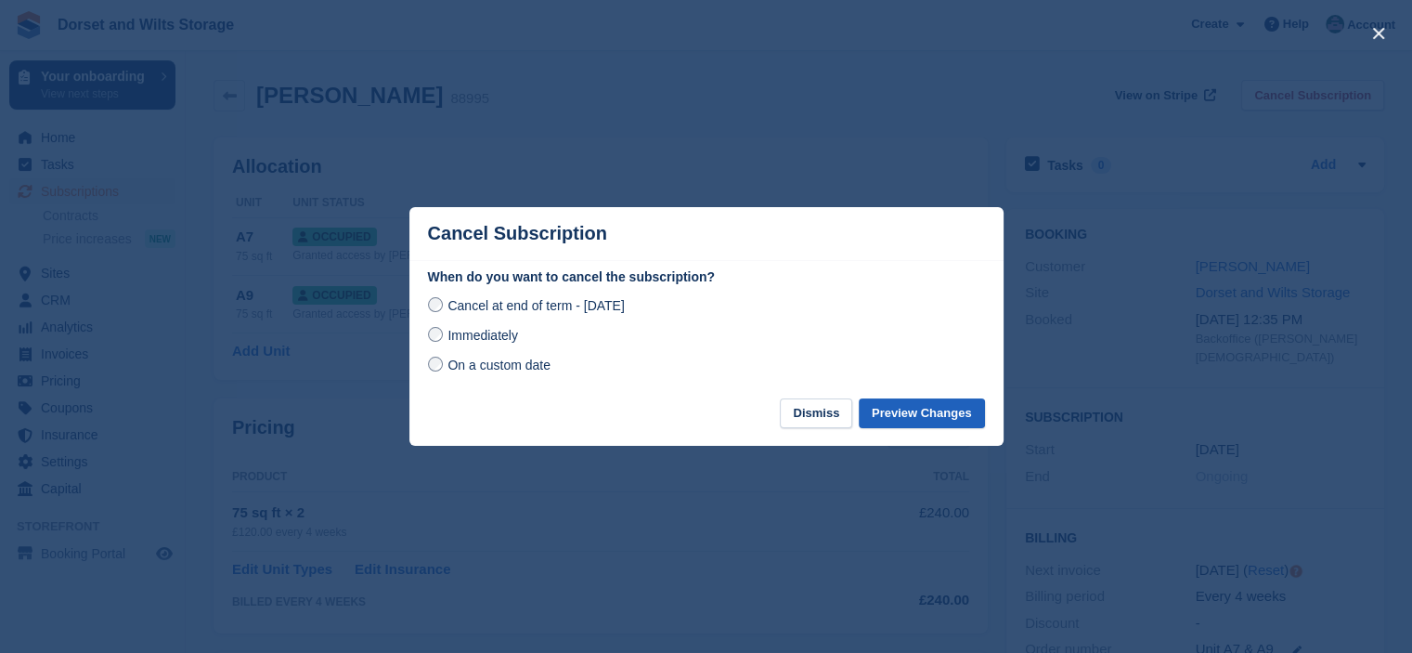  Describe the element at coordinates (517, 233) in the screenshot. I see `p: Cancel Subscription` at that location.